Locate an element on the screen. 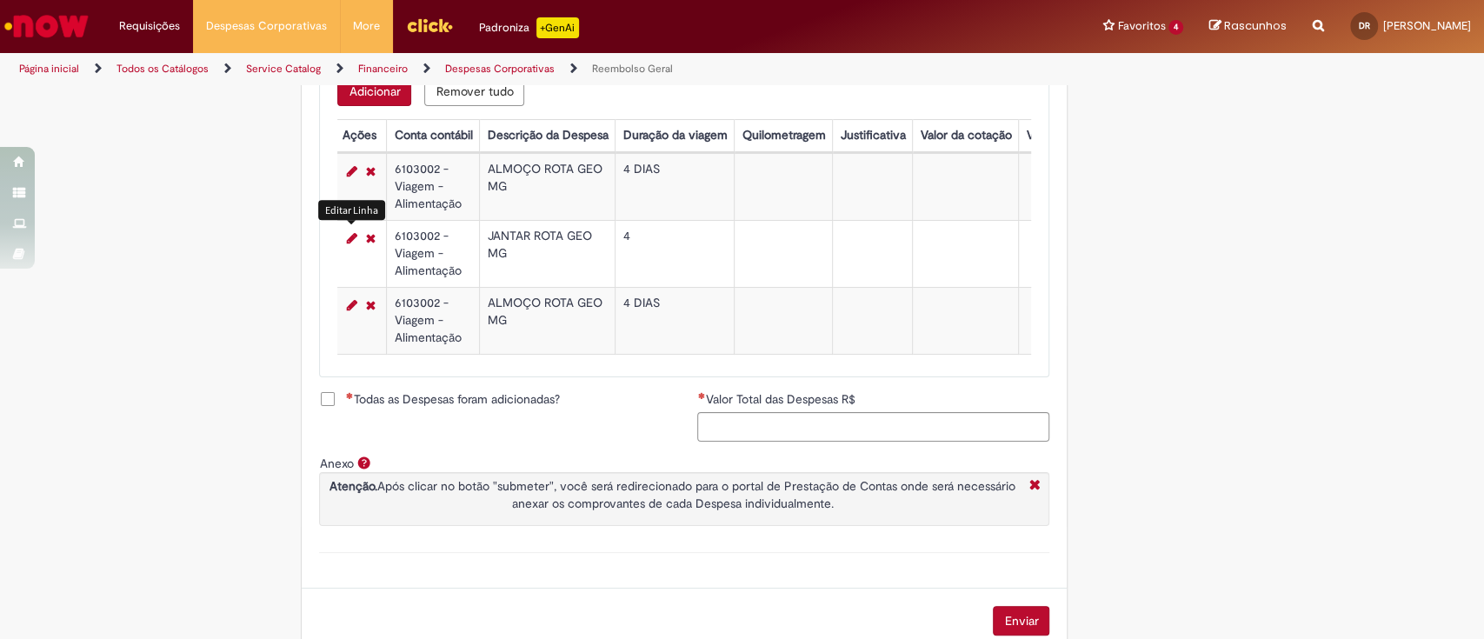 The image size is (1484, 639). th: Valor da cotação is located at coordinates (966, 135).